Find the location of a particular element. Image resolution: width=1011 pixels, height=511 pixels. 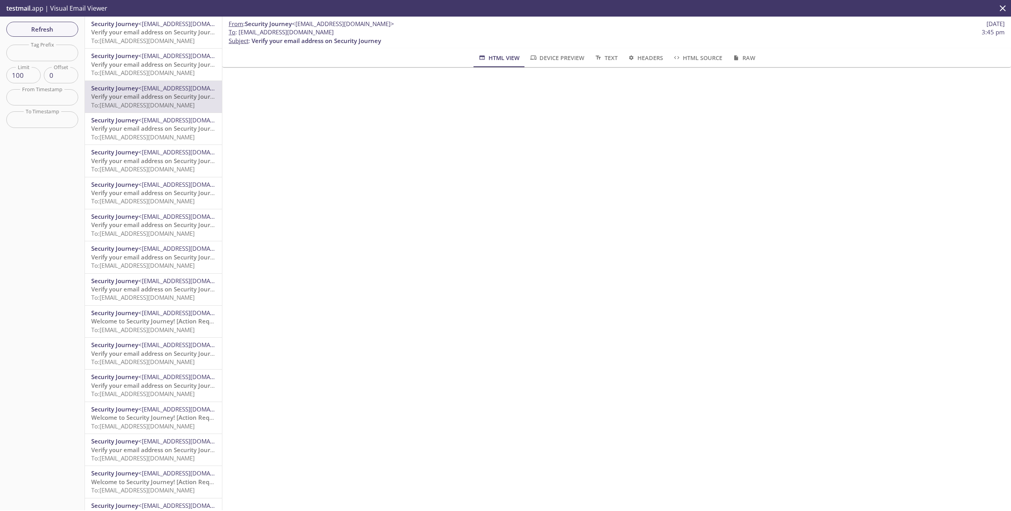

button: Refresh is located at coordinates (42, 29).